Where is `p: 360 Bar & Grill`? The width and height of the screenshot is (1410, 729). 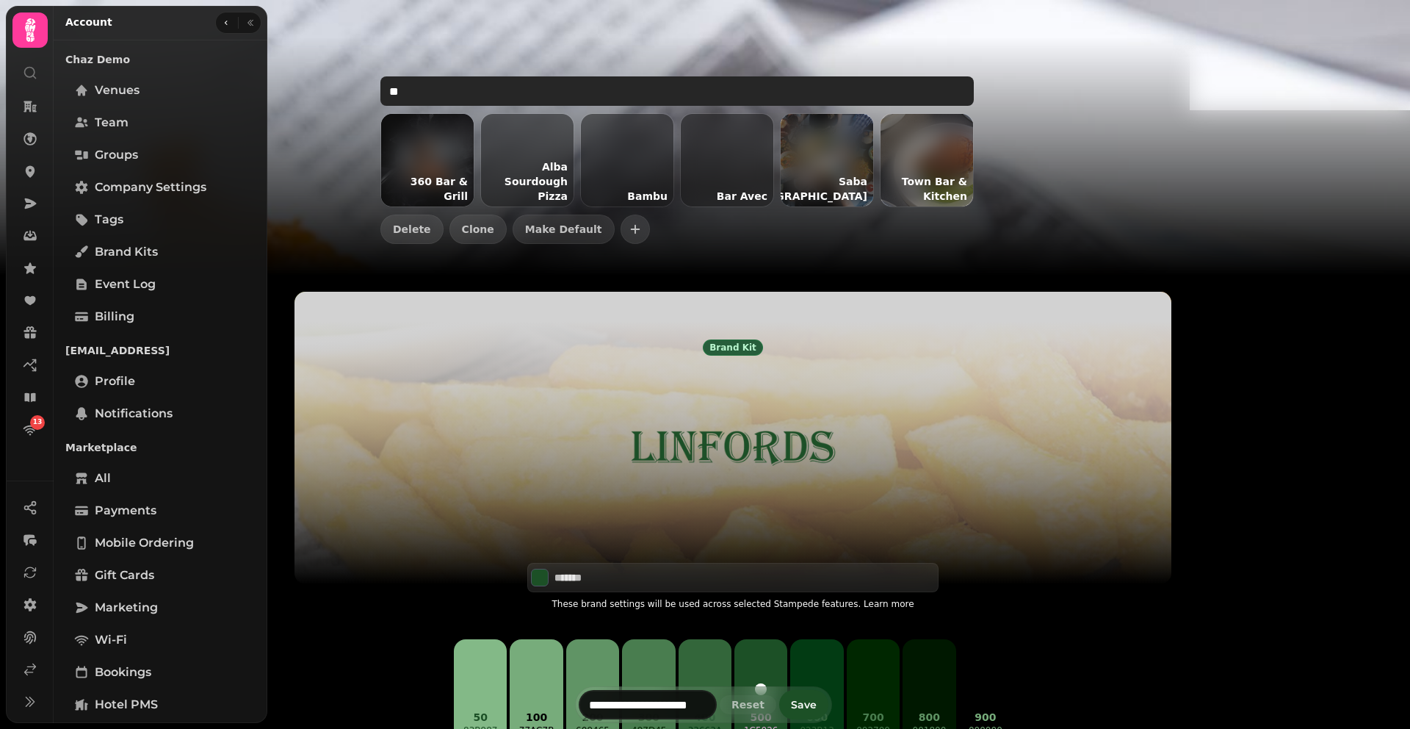 p: 360 Bar & Grill is located at coordinates (427, 189).